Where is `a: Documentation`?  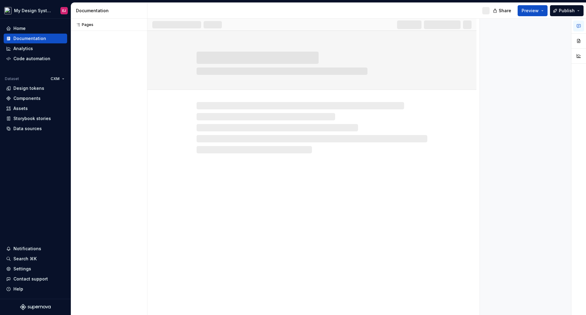 a: Documentation is located at coordinates (35, 38).